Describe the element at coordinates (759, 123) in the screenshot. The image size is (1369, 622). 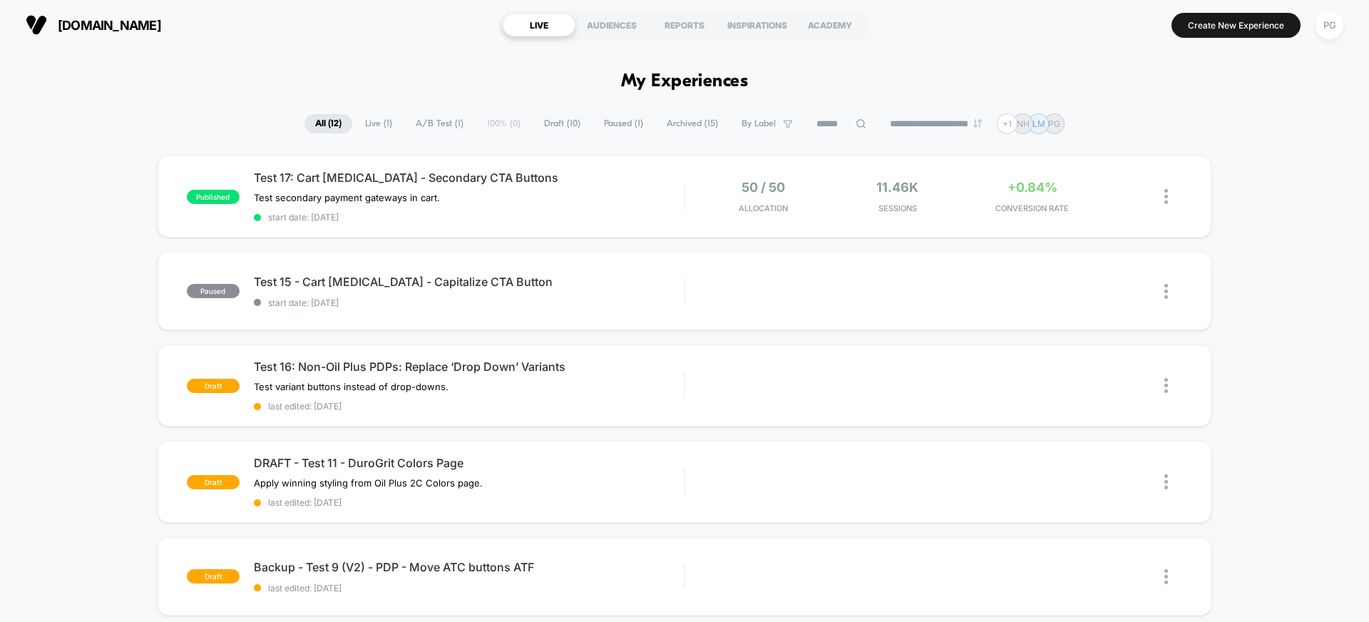
I see `span: By Label` at that location.